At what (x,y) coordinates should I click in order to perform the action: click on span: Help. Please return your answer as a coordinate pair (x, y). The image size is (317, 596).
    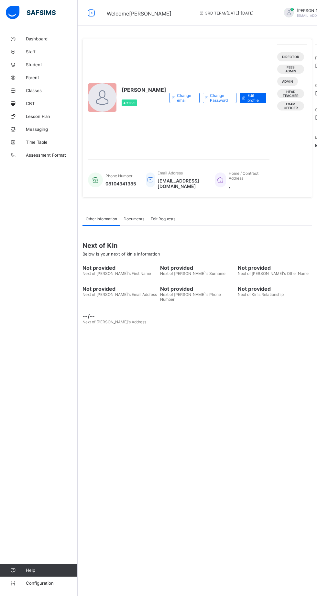
    Looking at the image, I should click on (51, 571).